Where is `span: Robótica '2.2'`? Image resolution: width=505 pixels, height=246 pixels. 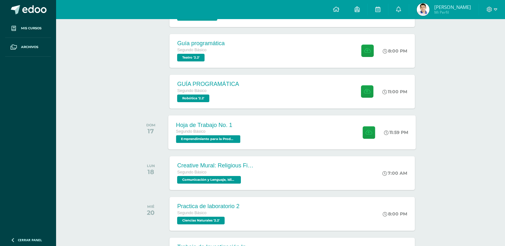 span: Robótica '2.2' is located at coordinates (193, 98).